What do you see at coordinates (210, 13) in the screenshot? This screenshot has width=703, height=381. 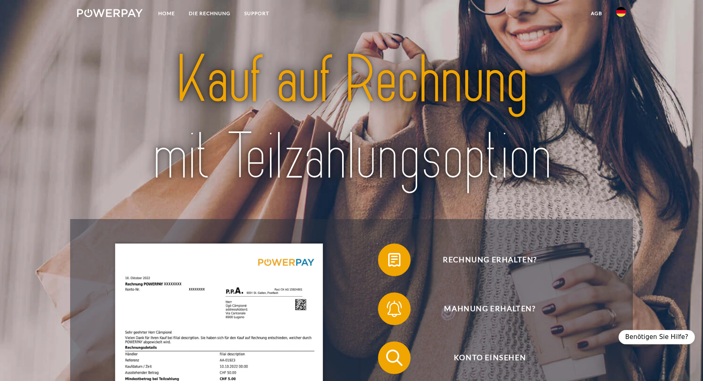 I see `a: DIE RECHNUNG` at bounding box center [210, 13].